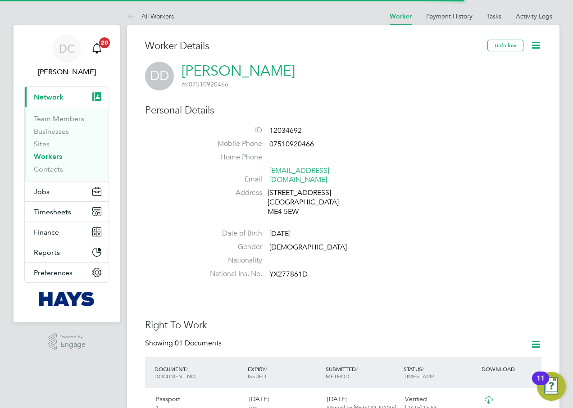  Describe the element at coordinates (41, 191) in the screenshot. I see `span: Jobs` at that location.